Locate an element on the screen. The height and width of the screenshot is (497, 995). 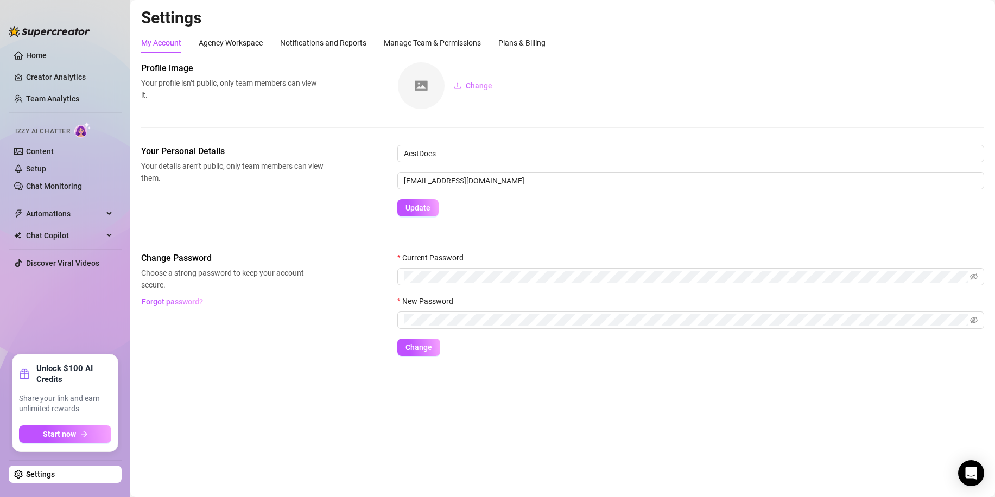
span: Start now is located at coordinates (59, 434).